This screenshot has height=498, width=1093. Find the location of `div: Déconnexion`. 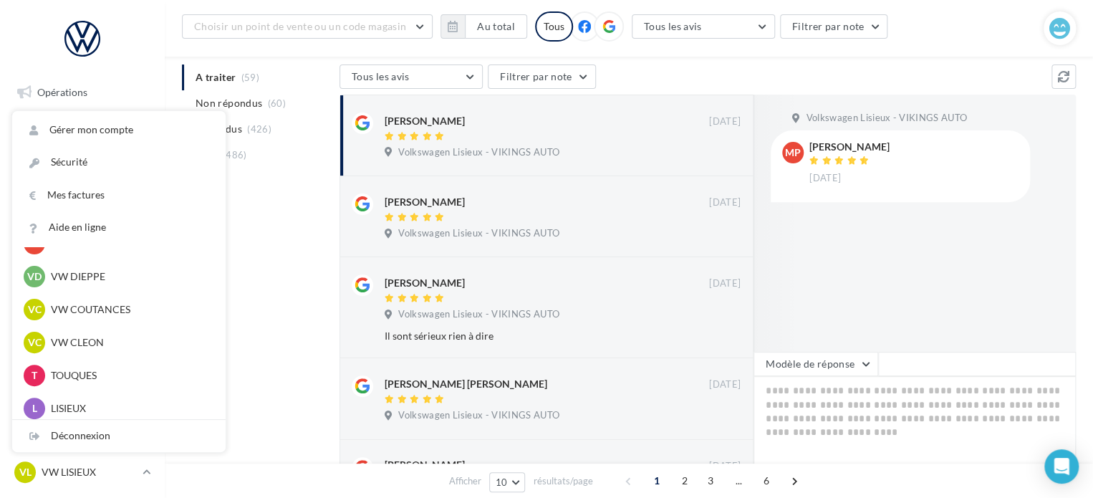

div: Déconnexion is located at coordinates (119, 435).